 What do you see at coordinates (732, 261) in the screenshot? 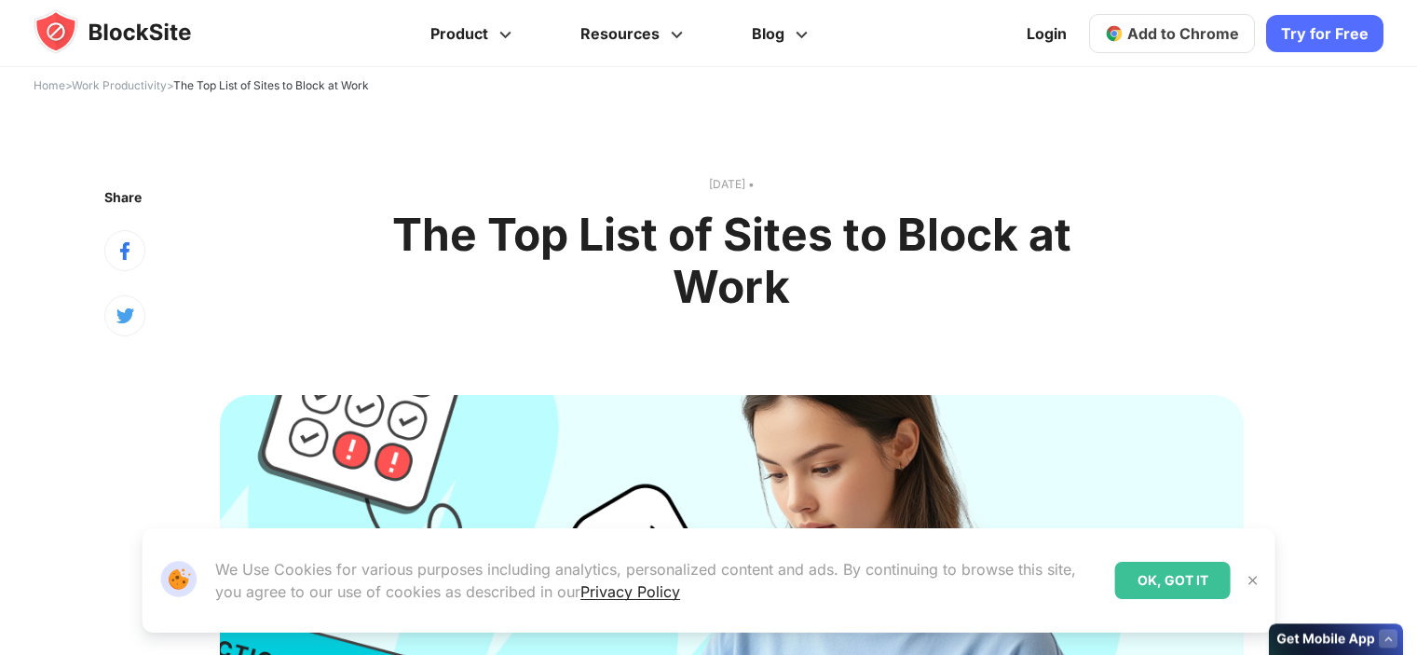
I see `h1: The Top List of Sites to Block at Work` at bounding box center [732, 261].